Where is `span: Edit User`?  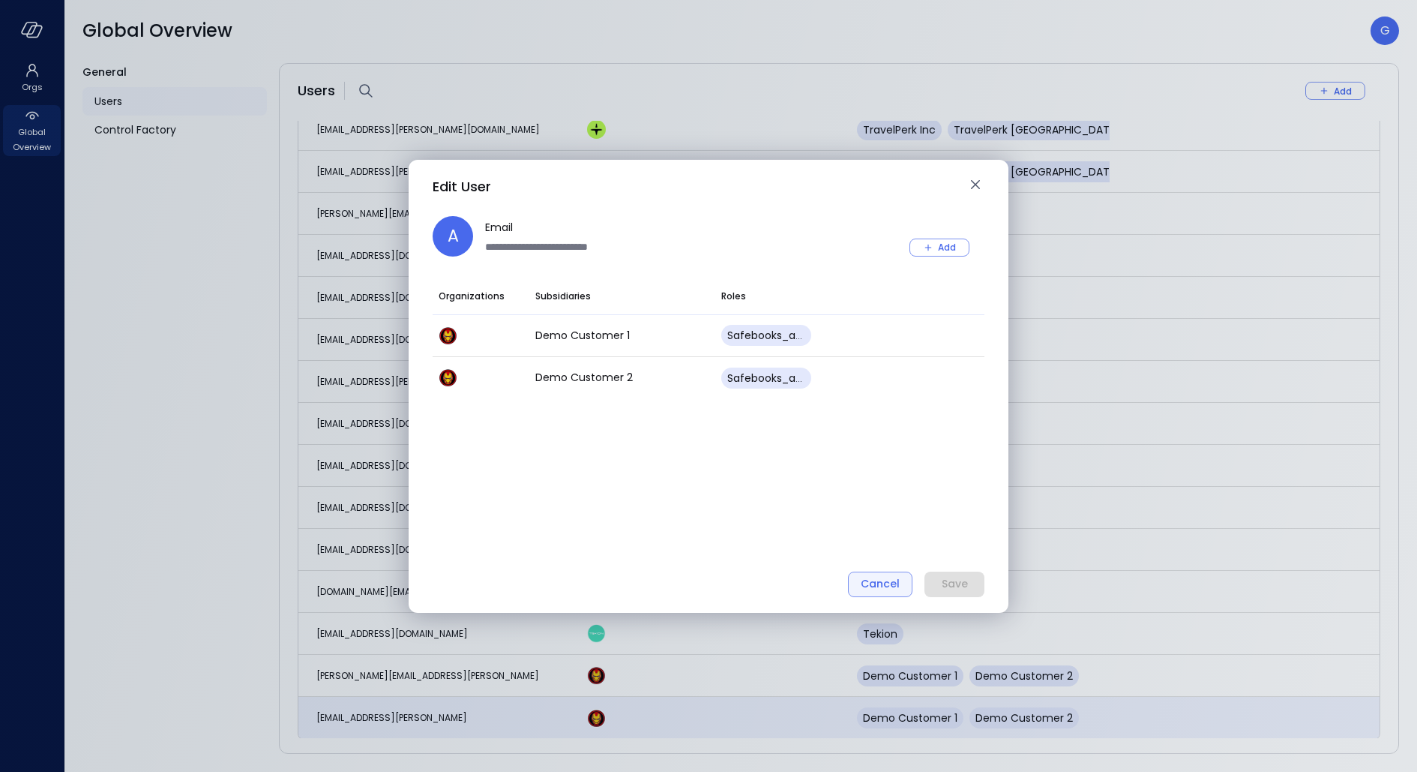 span: Edit User is located at coordinates (462, 186).